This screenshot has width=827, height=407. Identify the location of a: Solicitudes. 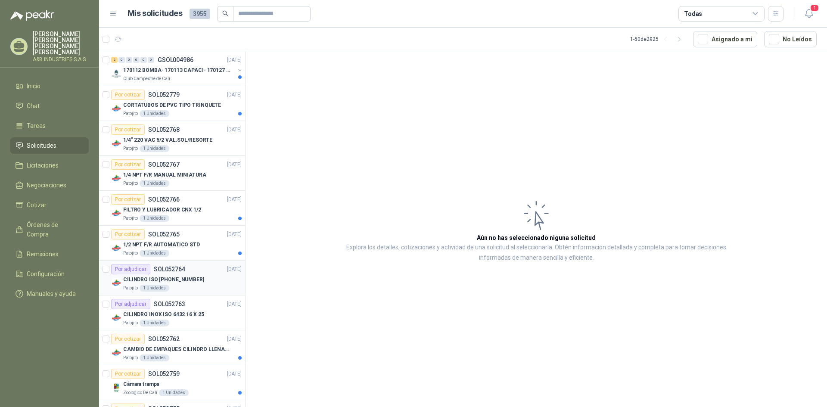
(50, 146).